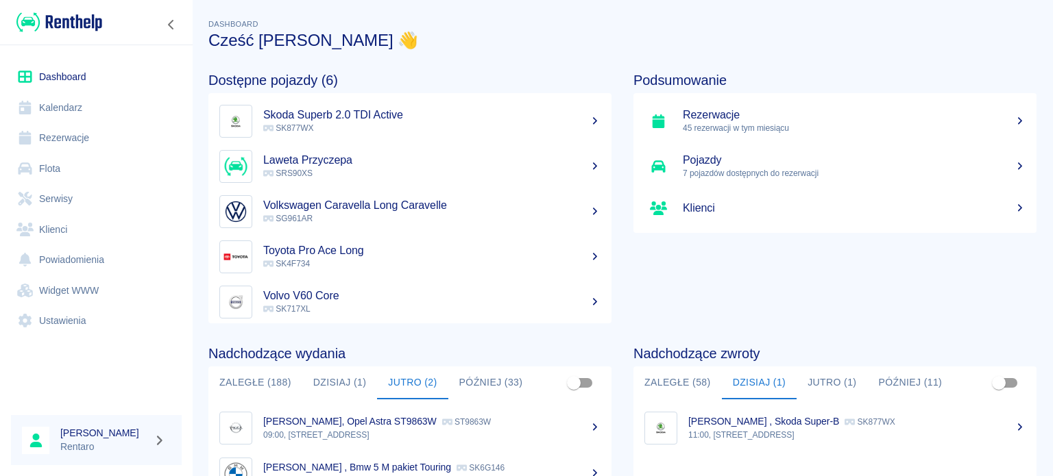 This screenshot has width=1053, height=476. I want to click on span: SRS90XS, so click(288, 173).